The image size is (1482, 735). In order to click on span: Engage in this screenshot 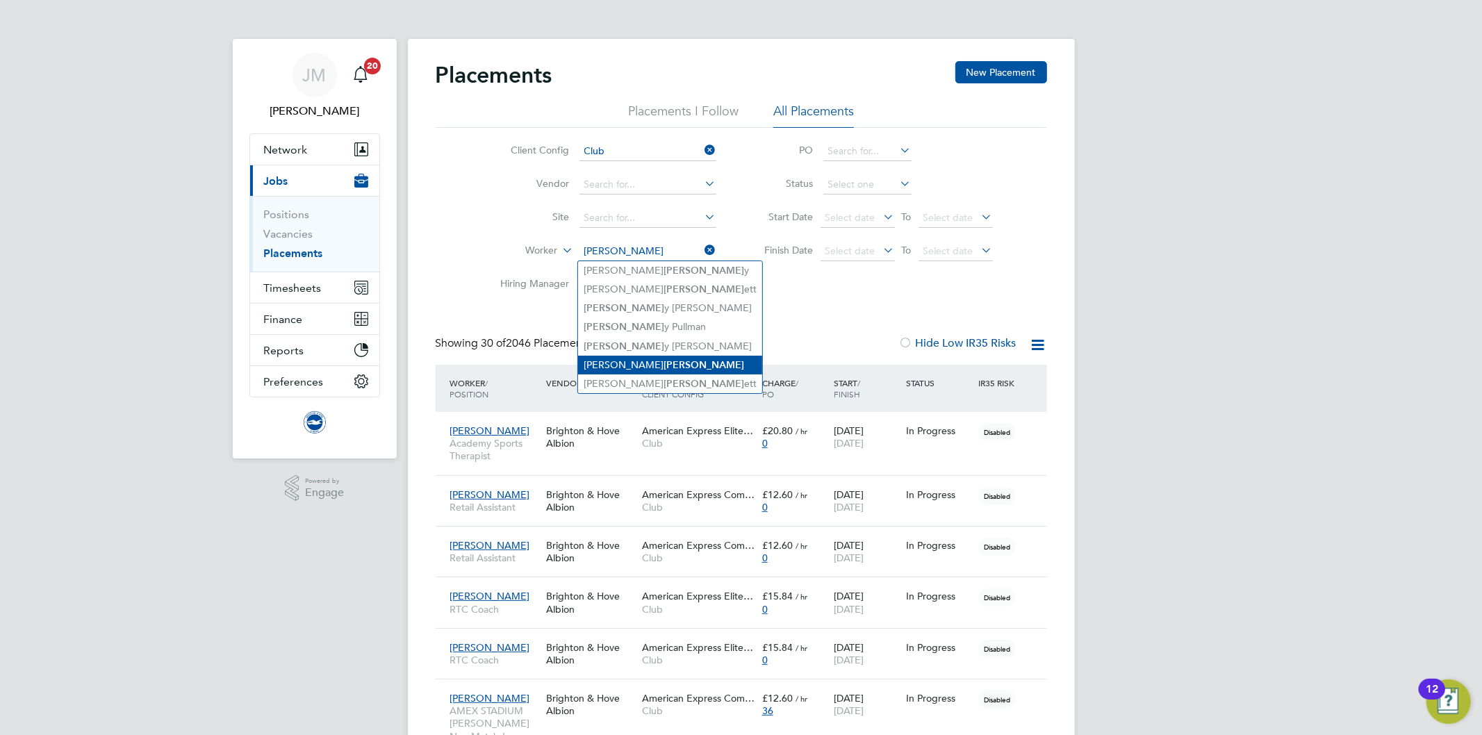, I will do `click(324, 493)`.